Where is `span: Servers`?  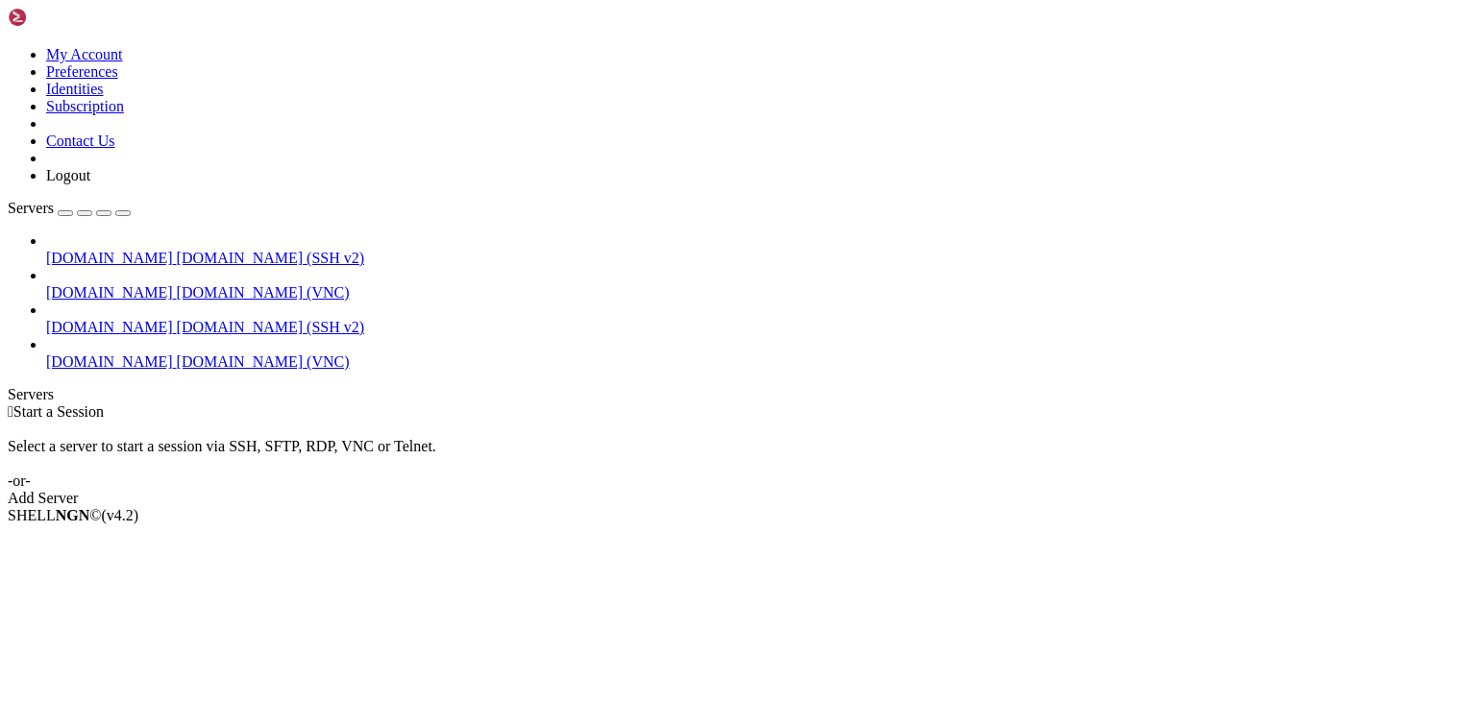
span: Servers is located at coordinates (31, 208).